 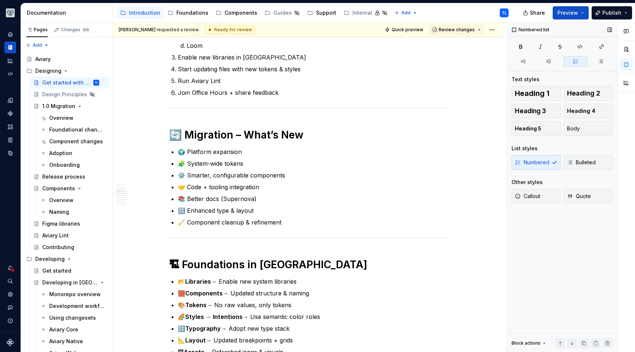 I want to click on div: Contact support, so click(x=10, y=307).